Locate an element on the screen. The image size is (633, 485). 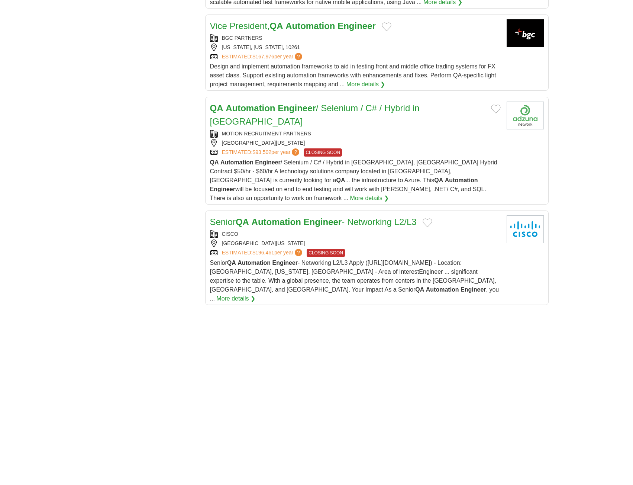
a: CISCO is located at coordinates (230, 234).